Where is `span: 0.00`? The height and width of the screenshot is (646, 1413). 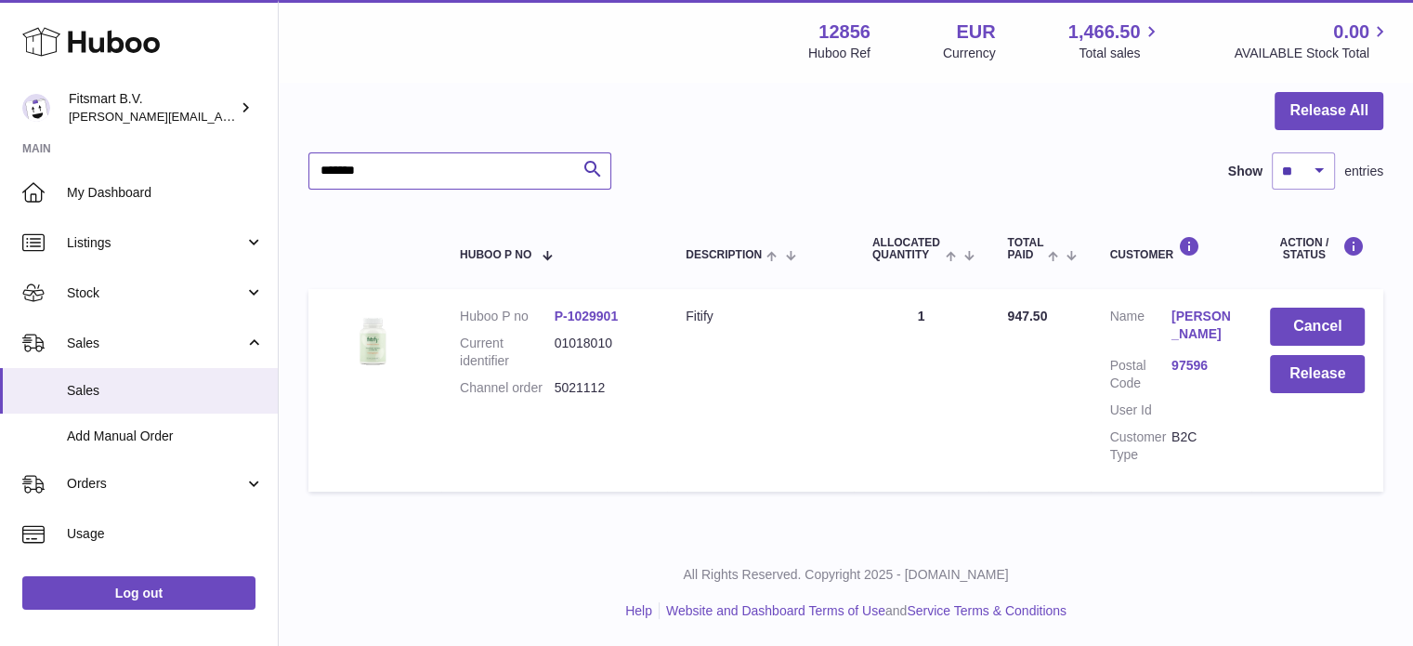
span: 0.00 is located at coordinates (1351, 32).